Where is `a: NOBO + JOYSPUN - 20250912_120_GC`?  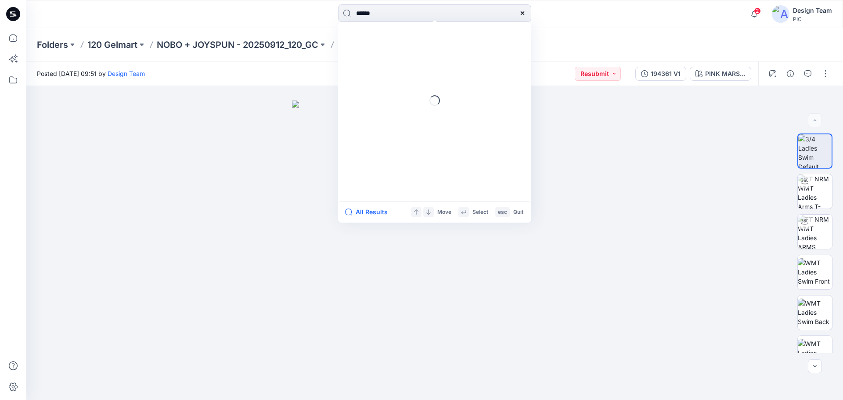
a: NOBO + JOYSPUN - 20250912_120_GC is located at coordinates (238, 45).